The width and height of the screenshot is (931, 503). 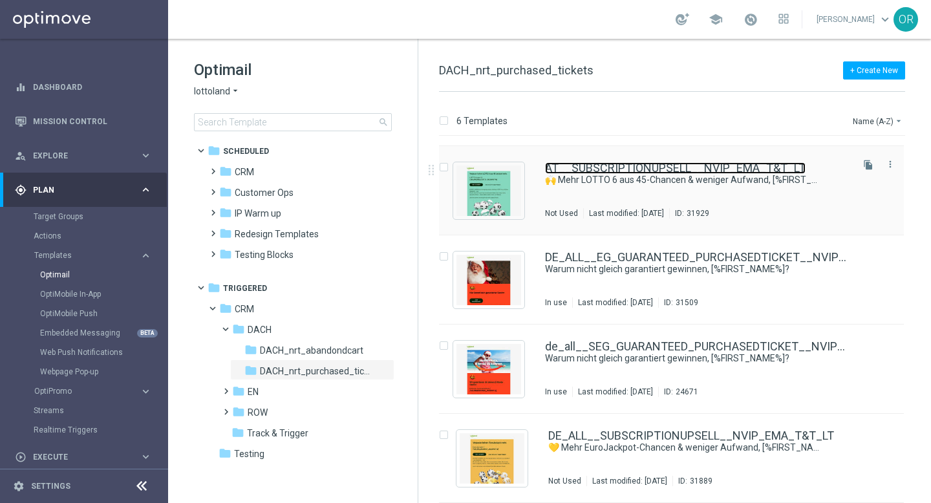 What do you see at coordinates (86, 457) in the screenshot?
I see `span: Execute` at bounding box center [86, 457].